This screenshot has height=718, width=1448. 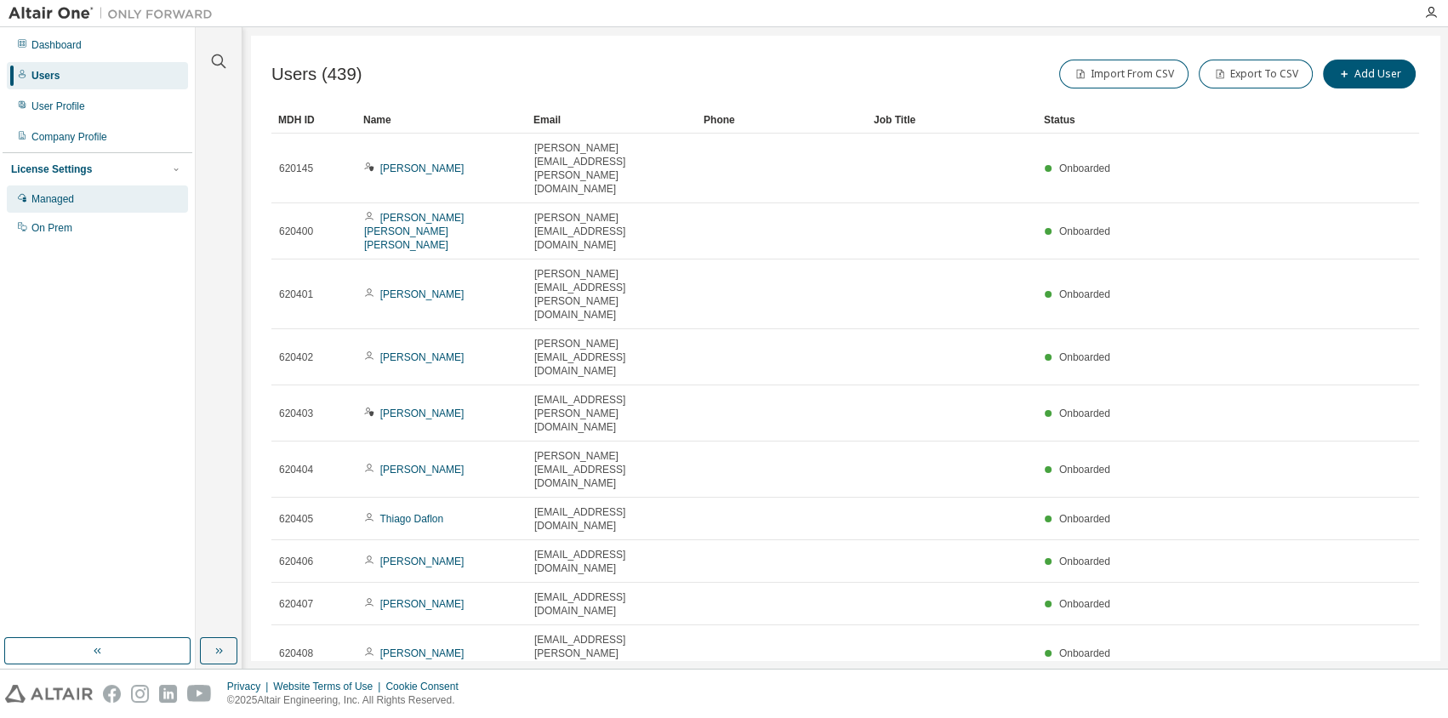 What do you see at coordinates (140, 694) in the screenshot?
I see `img: instagram.svg` at bounding box center [140, 694].